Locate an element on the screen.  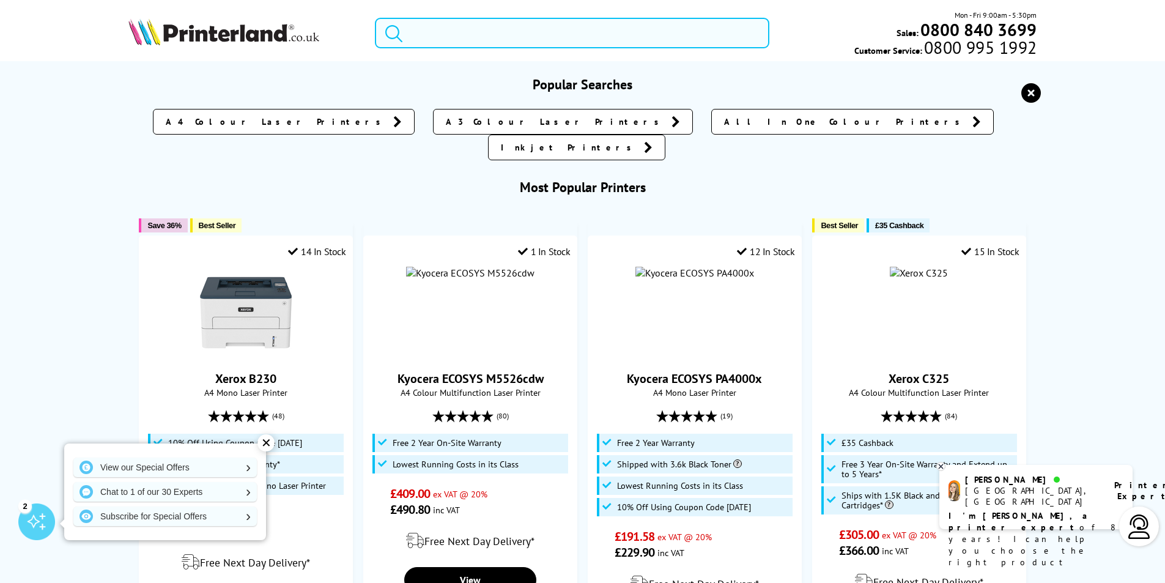
img: Xerox C325 is located at coordinates (918, 273).